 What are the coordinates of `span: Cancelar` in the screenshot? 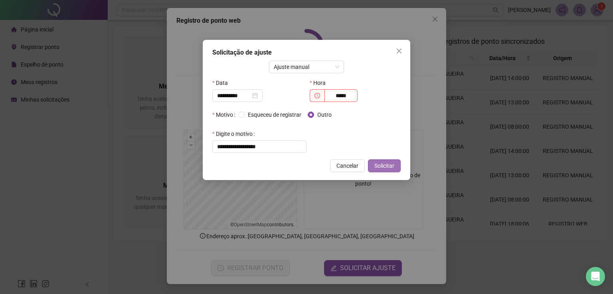 It's located at (347, 166).